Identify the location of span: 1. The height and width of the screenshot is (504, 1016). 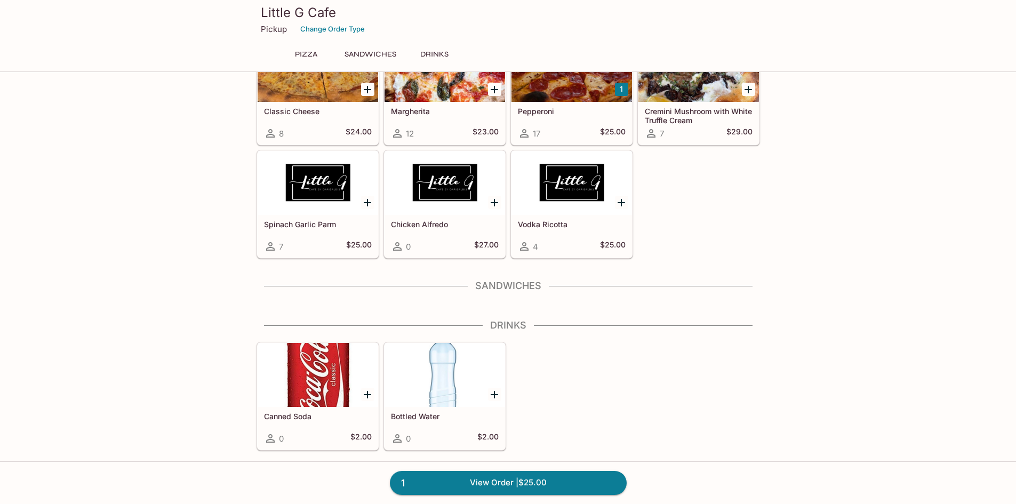
(403, 483).